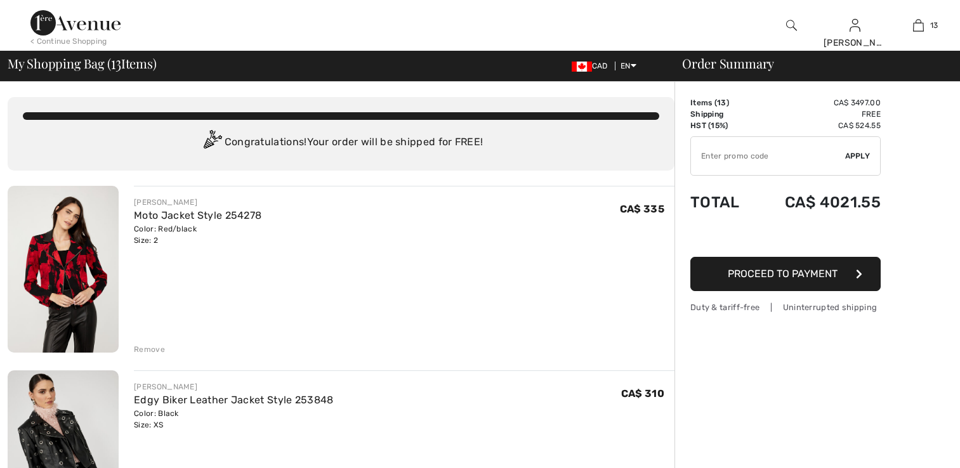 This screenshot has width=960, height=468. I want to click on img: search the website, so click(791, 25).